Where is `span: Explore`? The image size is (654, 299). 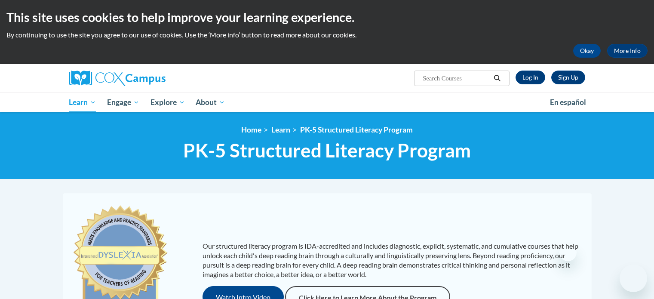
span: Explore is located at coordinates (168, 102).